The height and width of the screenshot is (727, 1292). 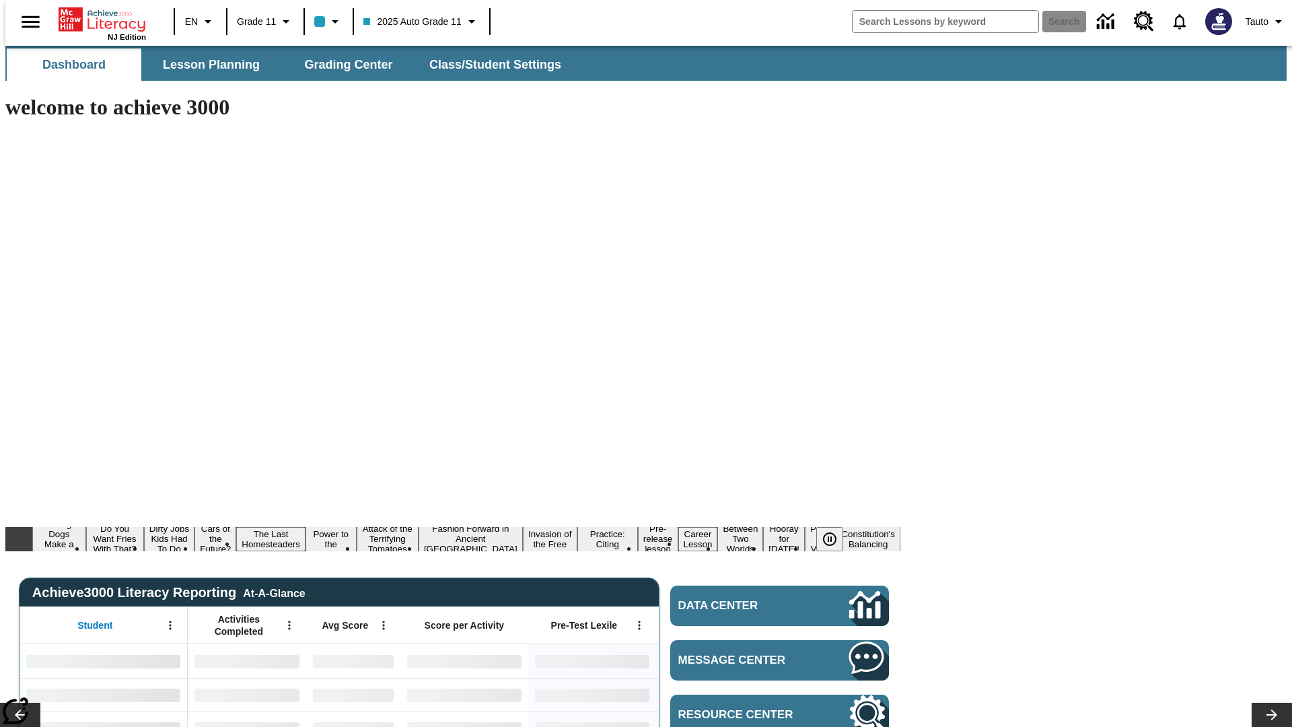 I want to click on span: Message Center, so click(x=744, y=660).